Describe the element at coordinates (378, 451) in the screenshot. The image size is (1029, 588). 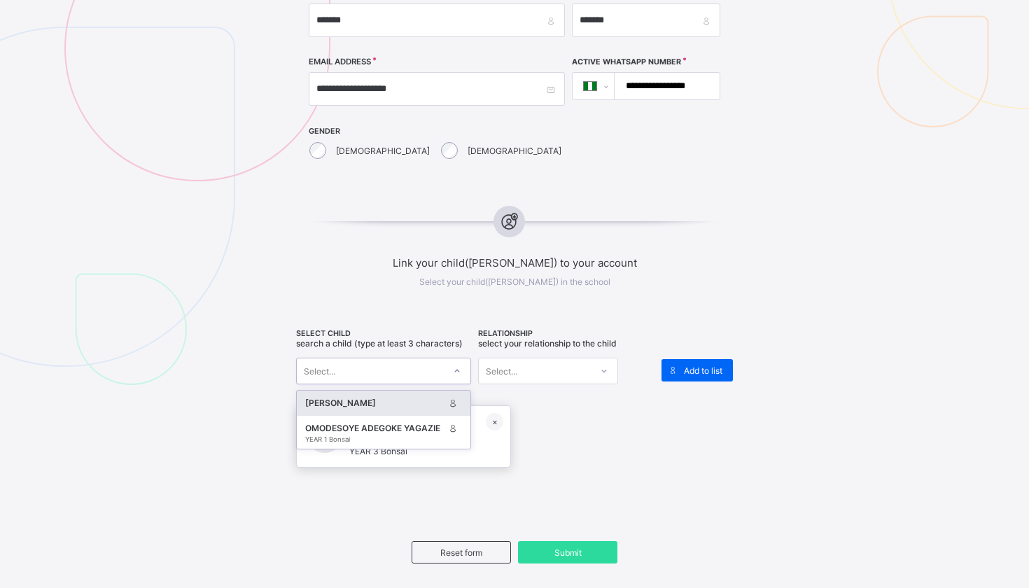
I see `span: YEAR 3 Bonsai` at that location.